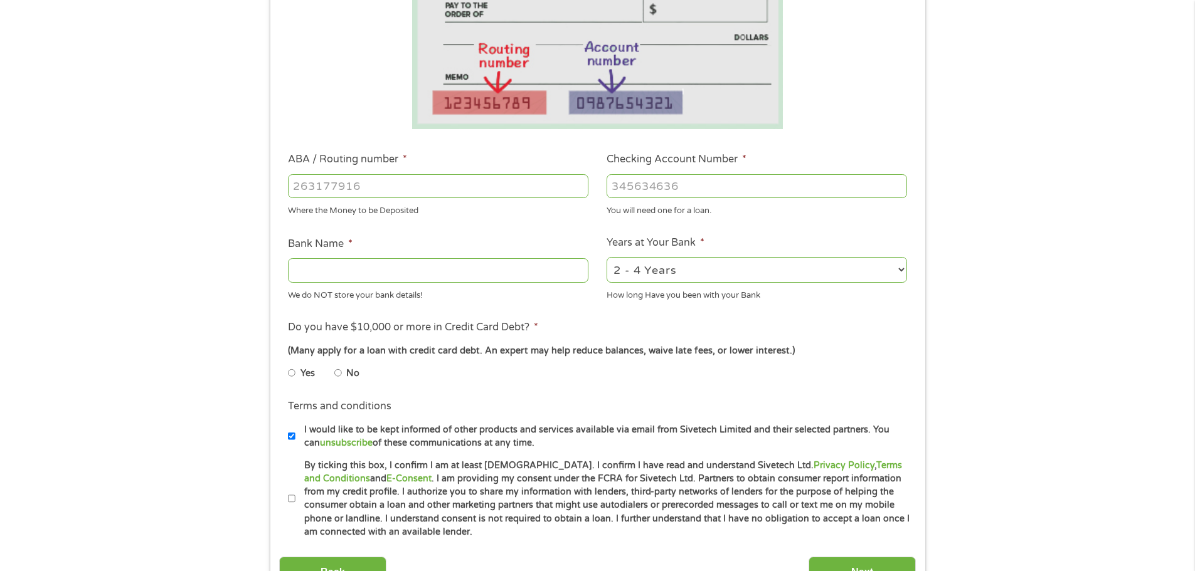 Image resolution: width=1195 pixels, height=571 pixels. What do you see at coordinates (307, 374) in the screenshot?
I see `label: Yes` at bounding box center [307, 374].